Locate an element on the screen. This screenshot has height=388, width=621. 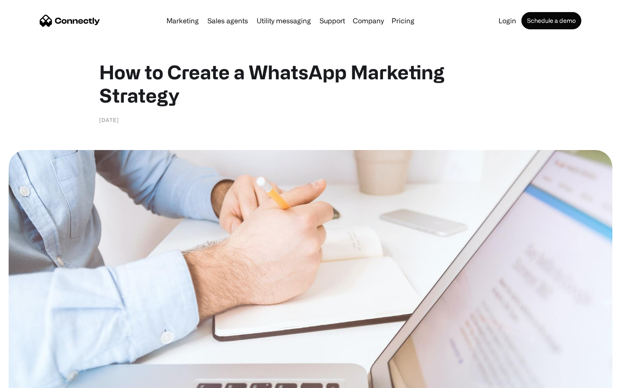
aside: Language selected: English is located at coordinates (30, 379).